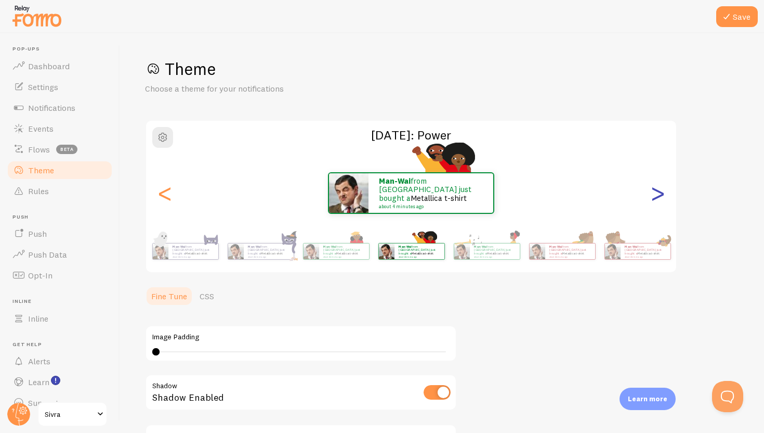 This screenshot has width=764, height=433. What do you see at coordinates (56, 380) in the screenshot?
I see `svg: <p>Watch New Feature Tutorials!</p>` at bounding box center [56, 380].